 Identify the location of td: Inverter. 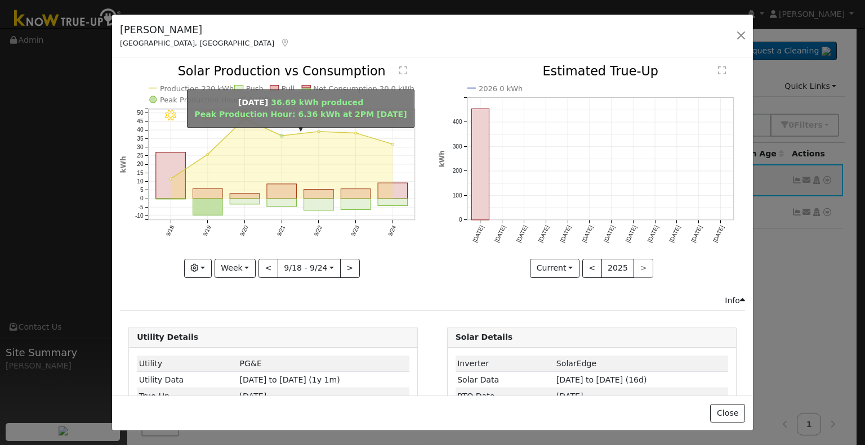
(505, 364).